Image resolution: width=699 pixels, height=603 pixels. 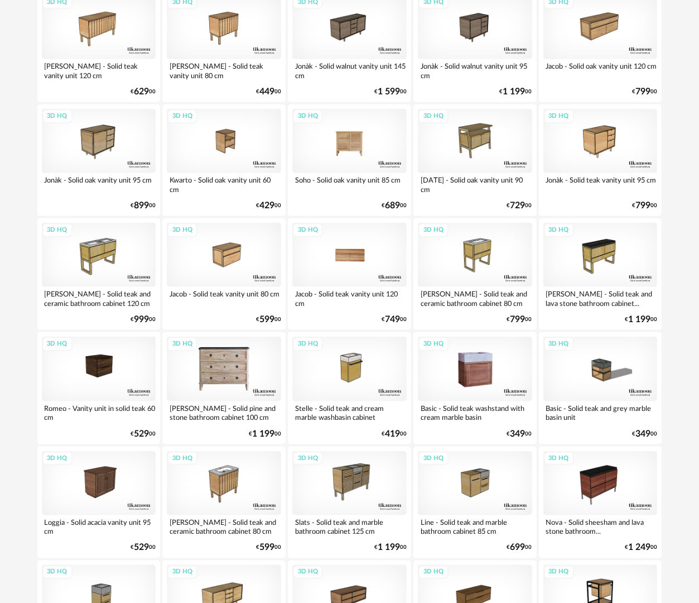 I want to click on span: 429, so click(x=267, y=205).